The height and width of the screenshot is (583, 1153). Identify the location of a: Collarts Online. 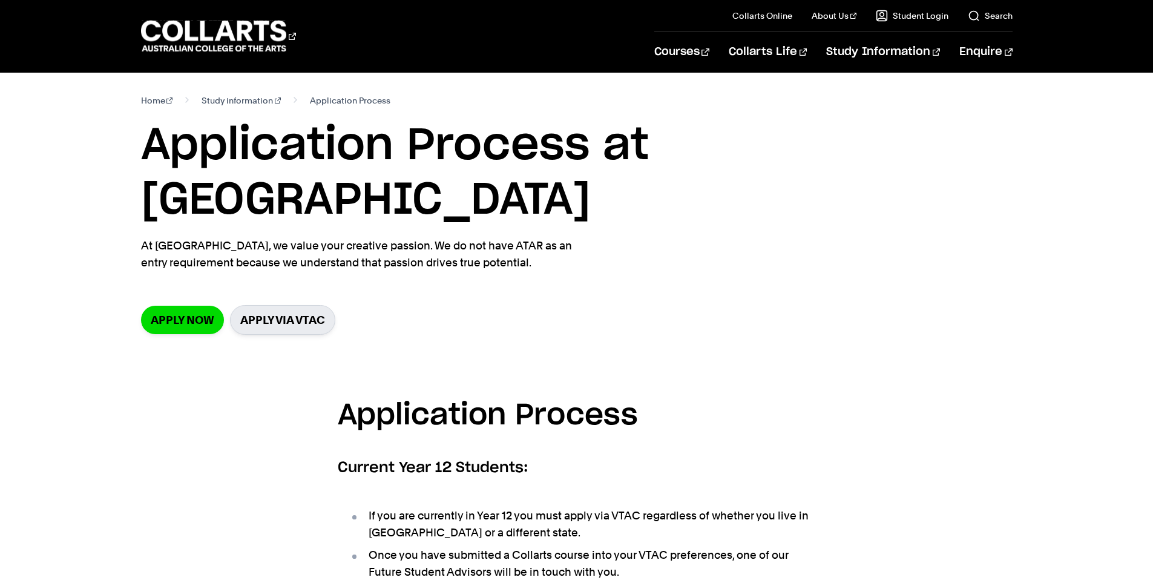
(762, 16).